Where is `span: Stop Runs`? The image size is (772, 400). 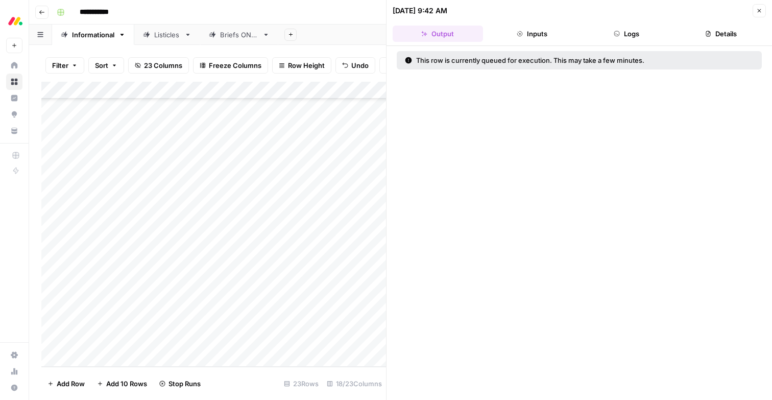
span: Stop Runs is located at coordinates (184, 383).